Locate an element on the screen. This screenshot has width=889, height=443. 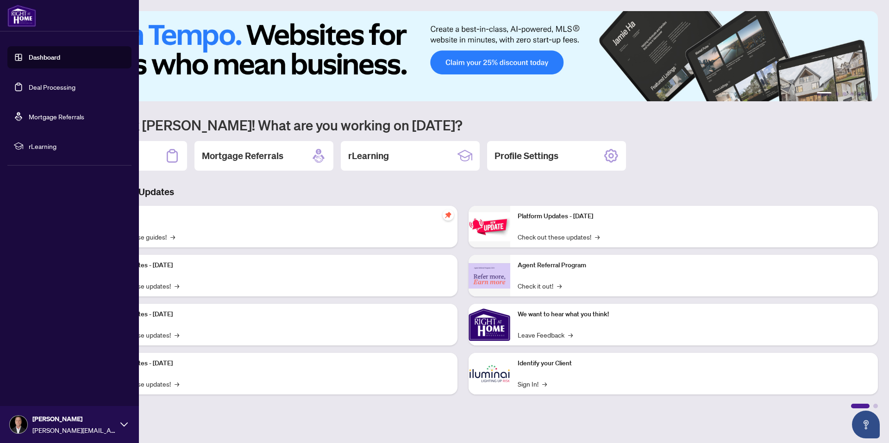
h3: Brokerage & Industry Updates is located at coordinates (463, 192).